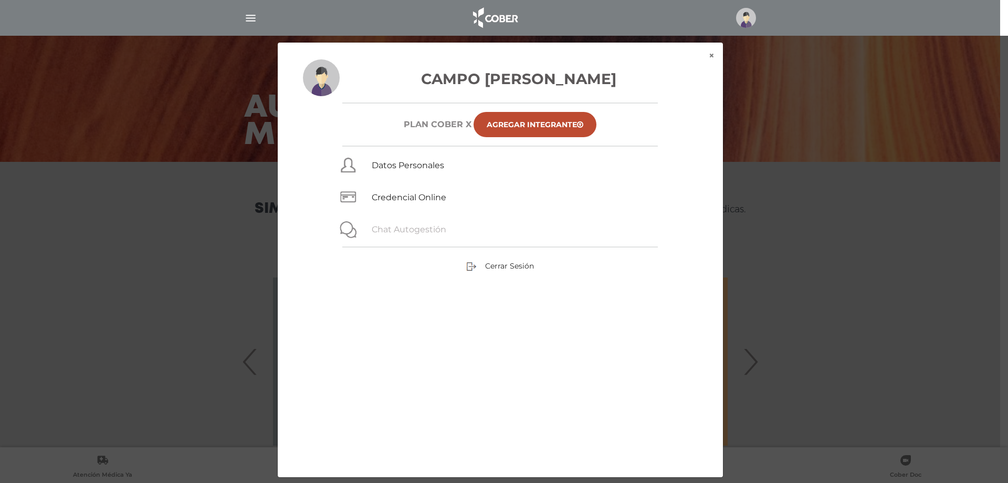 Image resolution: width=1008 pixels, height=483 pixels. I want to click on a: Credencial Online, so click(409, 197).